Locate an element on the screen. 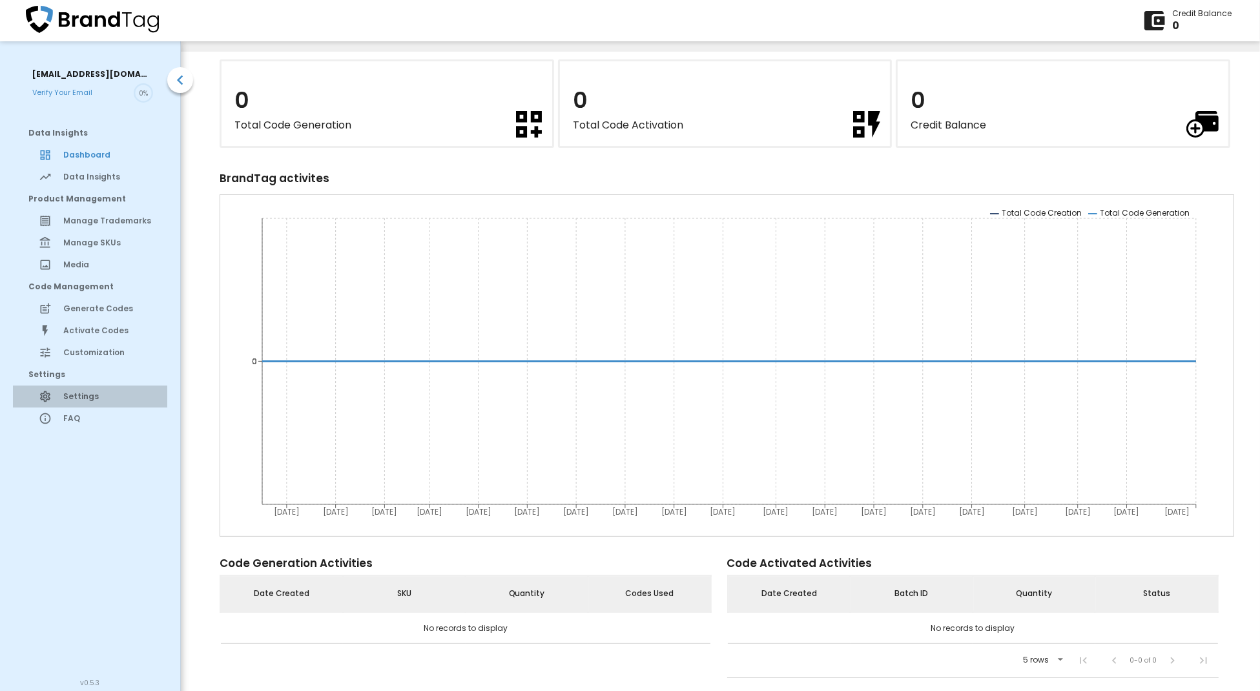  h6: Total Code Activation is located at coordinates (628, 125).